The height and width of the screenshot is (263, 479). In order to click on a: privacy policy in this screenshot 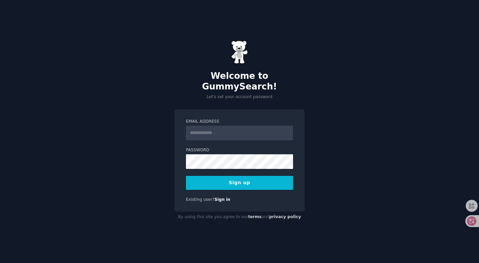, I will do `click(285, 217)`.